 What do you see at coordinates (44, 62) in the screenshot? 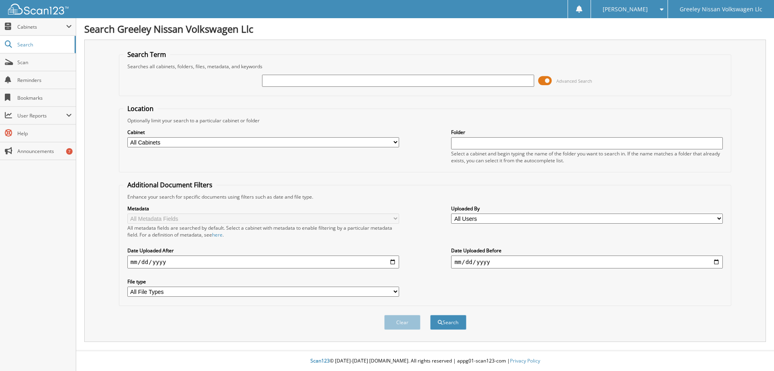
I see `span: Scan` at bounding box center [44, 62].